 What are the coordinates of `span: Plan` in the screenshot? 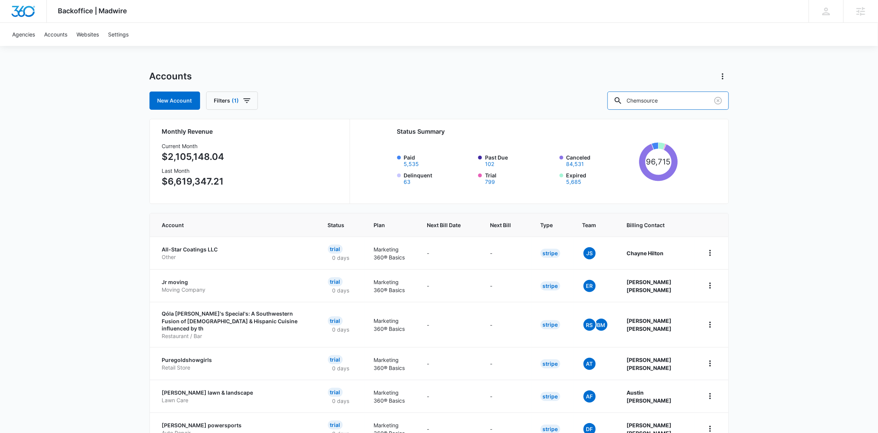 It's located at (391, 225).